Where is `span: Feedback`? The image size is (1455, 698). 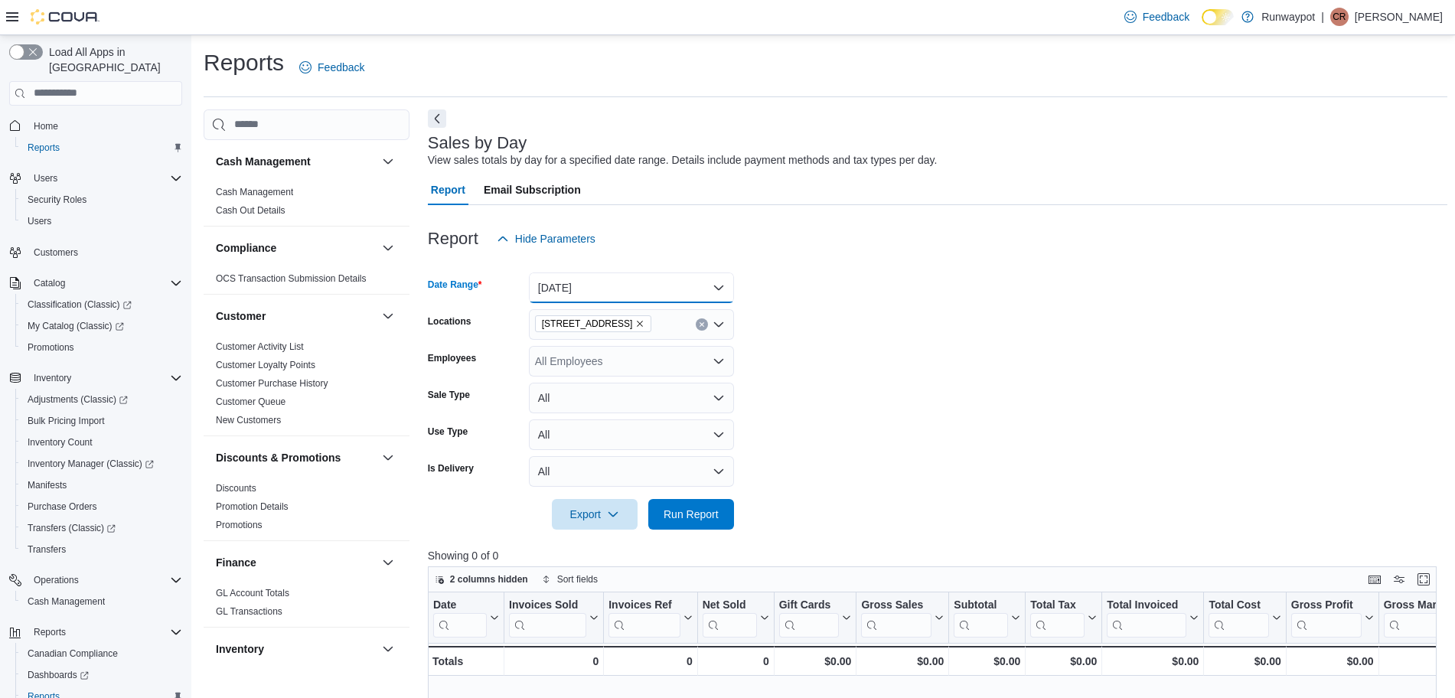 span: Feedback is located at coordinates (340, 67).